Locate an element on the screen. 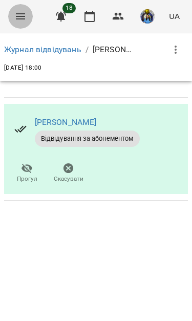 The height and width of the screenshot is (321, 192). span: 18 is located at coordinates (69, 8).